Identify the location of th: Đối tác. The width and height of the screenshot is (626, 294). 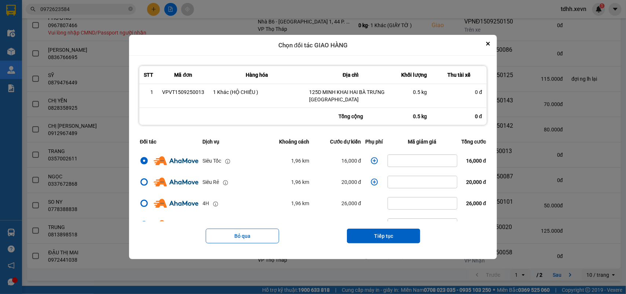
(169, 141).